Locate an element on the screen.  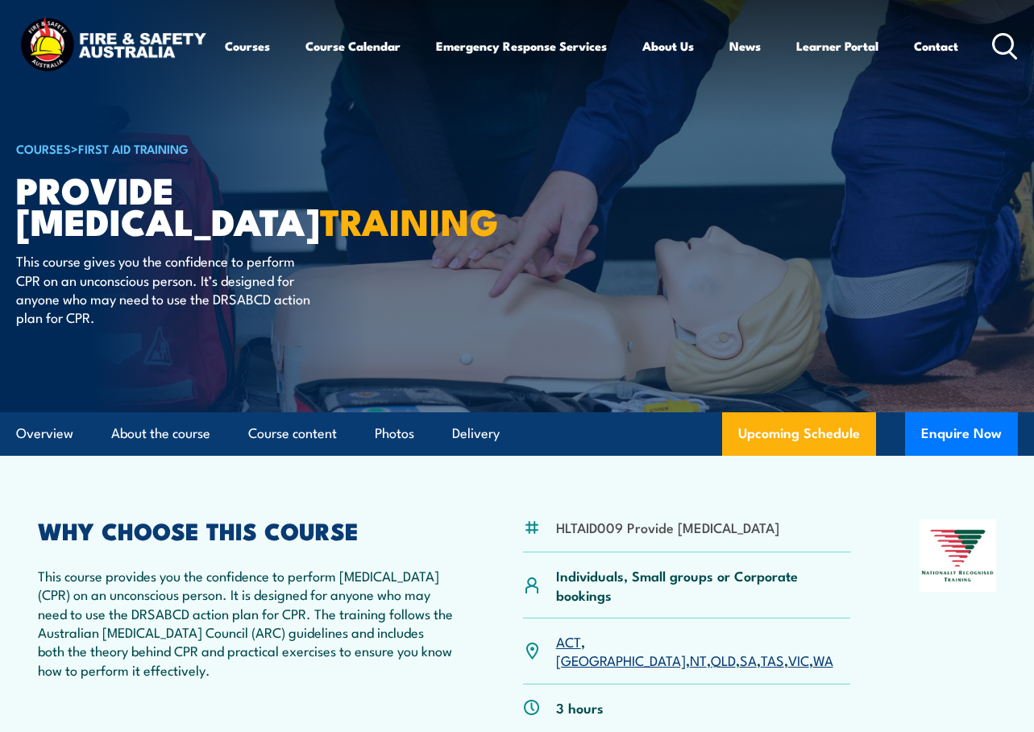
a: Course content is located at coordinates (293, 434).